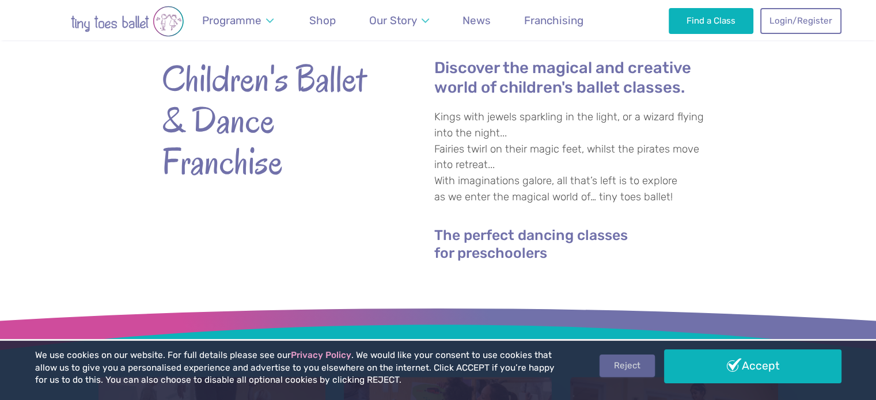 The image size is (876, 400). I want to click on a: Find a Class, so click(711, 21).